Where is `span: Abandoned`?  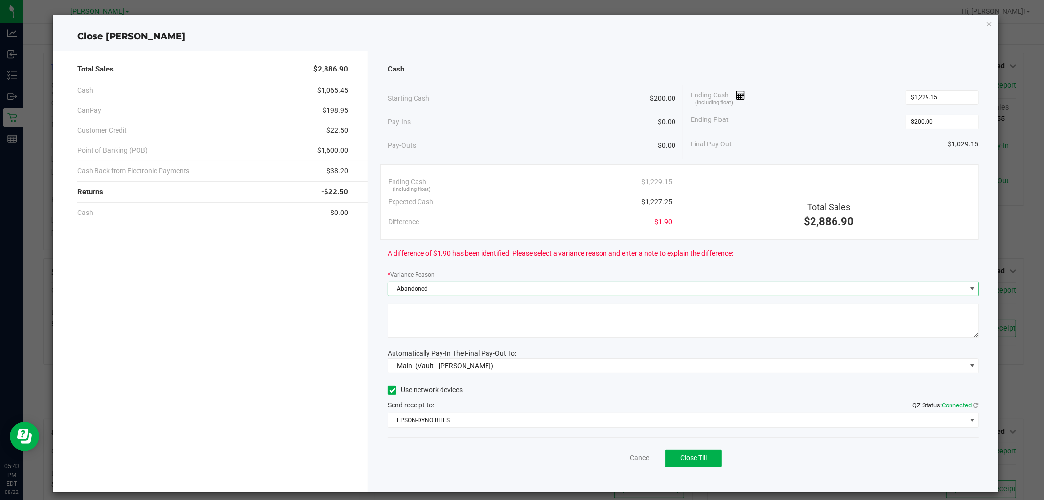 span: Abandoned is located at coordinates (677, 289).